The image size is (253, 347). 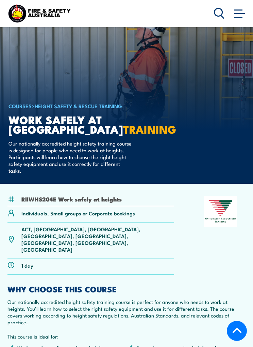 I want to click on p: This course is ideal for:, so click(x=126, y=337).